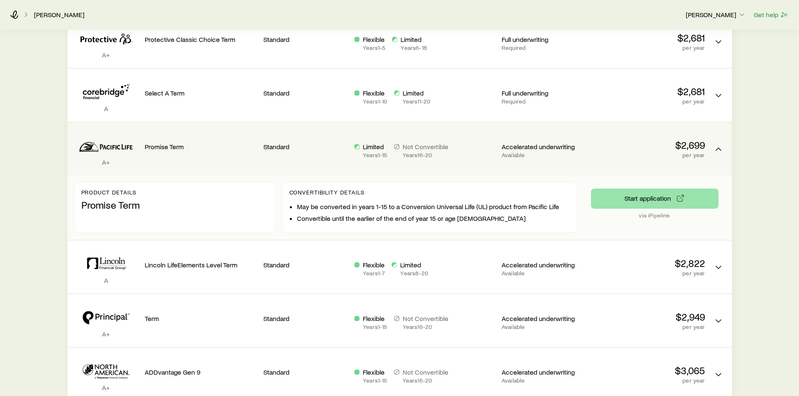 This screenshot has width=799, height=396. Describe the element at coordinates (414, 273) in the screenshot. I see `p: Years 8 - 20` at that location.